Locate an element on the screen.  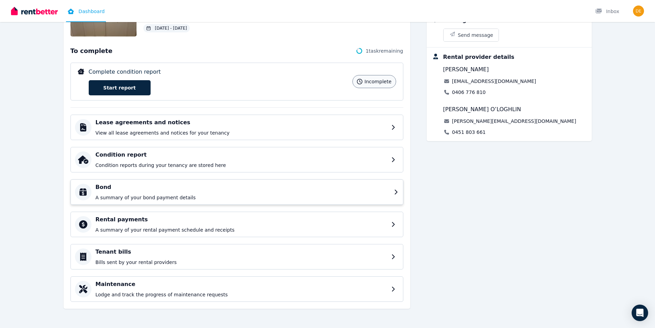
h4: Bond is located at coordinates (243, 187).